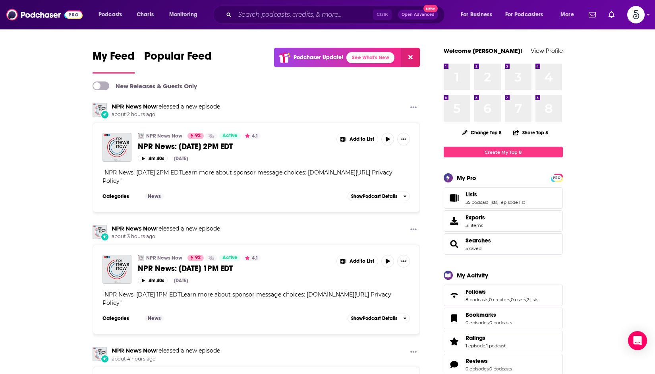 Image resolution: width=655 pixels, height=374 pixels. What do you see at coordinates (503, 152) in the screenshot?
I see `a: Create My Top 8` at bounding box center [503, 152].